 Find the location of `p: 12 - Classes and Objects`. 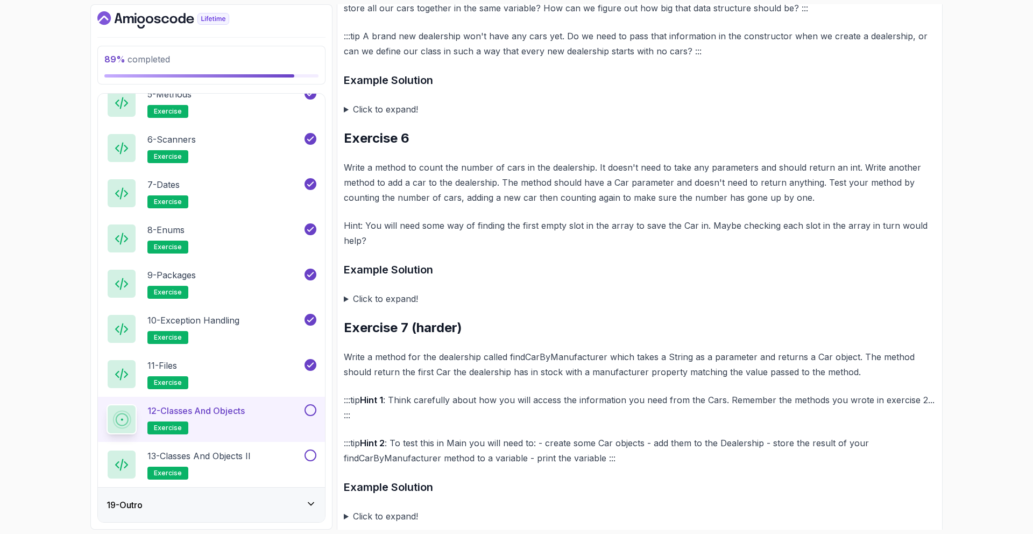

p: 12 - Classes and Objects is located at coordinates (196, 410).